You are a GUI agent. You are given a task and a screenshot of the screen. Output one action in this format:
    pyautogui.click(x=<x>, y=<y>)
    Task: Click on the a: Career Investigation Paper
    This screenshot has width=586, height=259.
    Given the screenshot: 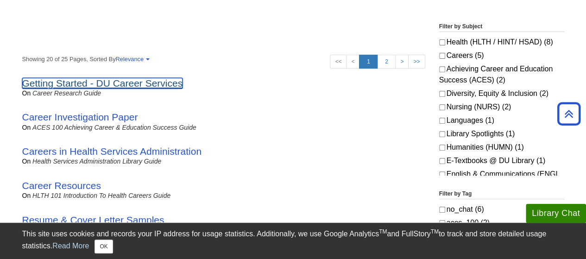 What is the action you would take?
    pyautogui.click(x=80, y=117)
    